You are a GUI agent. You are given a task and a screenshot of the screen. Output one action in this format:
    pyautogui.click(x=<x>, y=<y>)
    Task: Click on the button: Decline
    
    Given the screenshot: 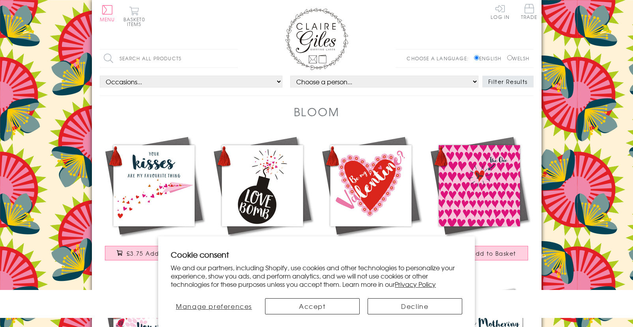 What is the action you would take?
    pyautogui.click(x=415, y=306)
    